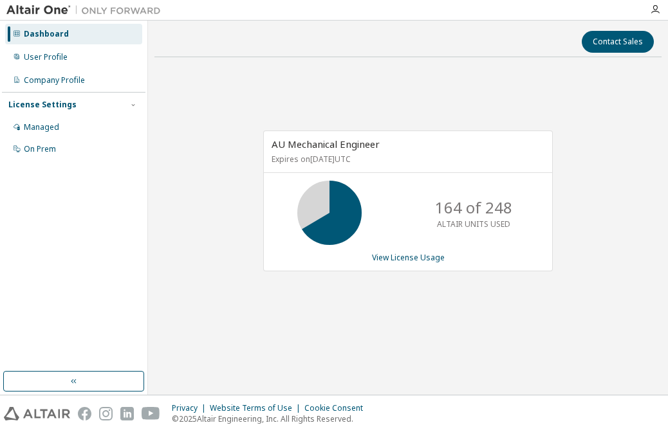  What do you see at coordinates (190, 408) in the screenshot?
I see `div: Privacy` at bounding box center [190, 408].